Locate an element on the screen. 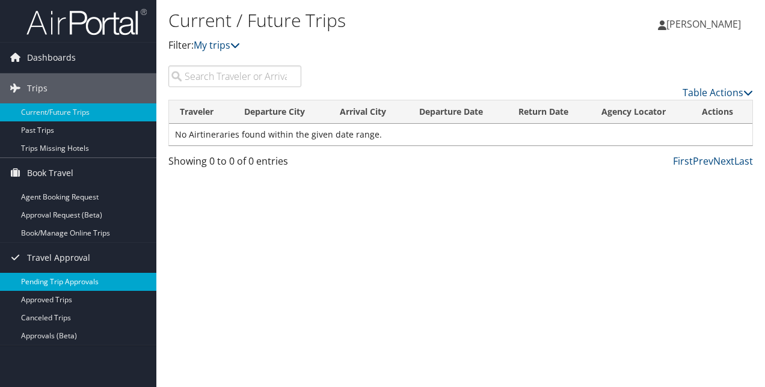  span: Travel Approval is located at coordinates (58, 258).